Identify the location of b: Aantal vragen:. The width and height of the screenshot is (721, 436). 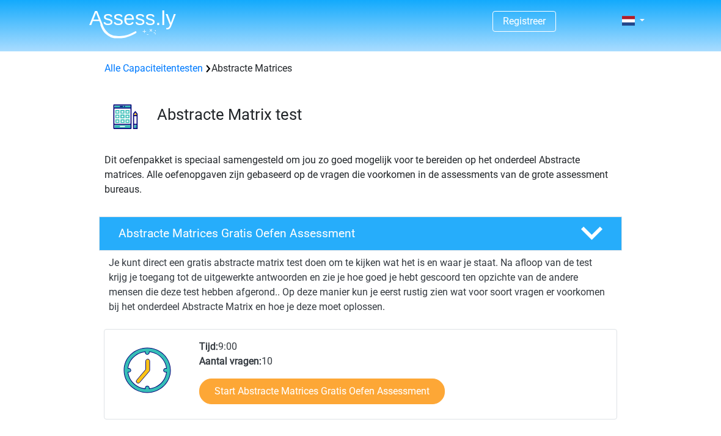
(230, 360).